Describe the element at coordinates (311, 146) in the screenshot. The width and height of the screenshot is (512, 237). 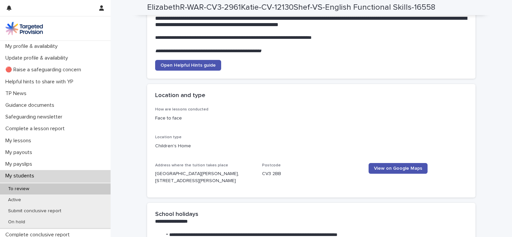
I see `p: Children's Home` at that location.